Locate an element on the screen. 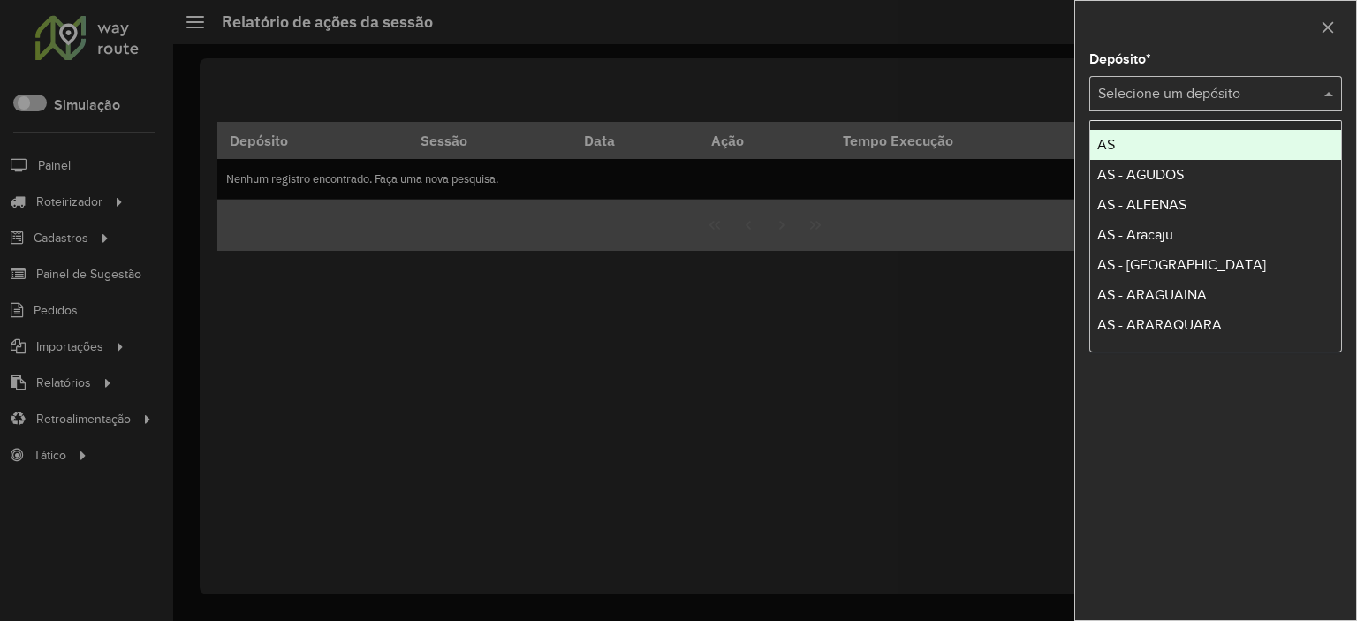 The height and width of the screenshot is (621, 1357). span: AS - Aracaju is located at coordinates (1135, 234).